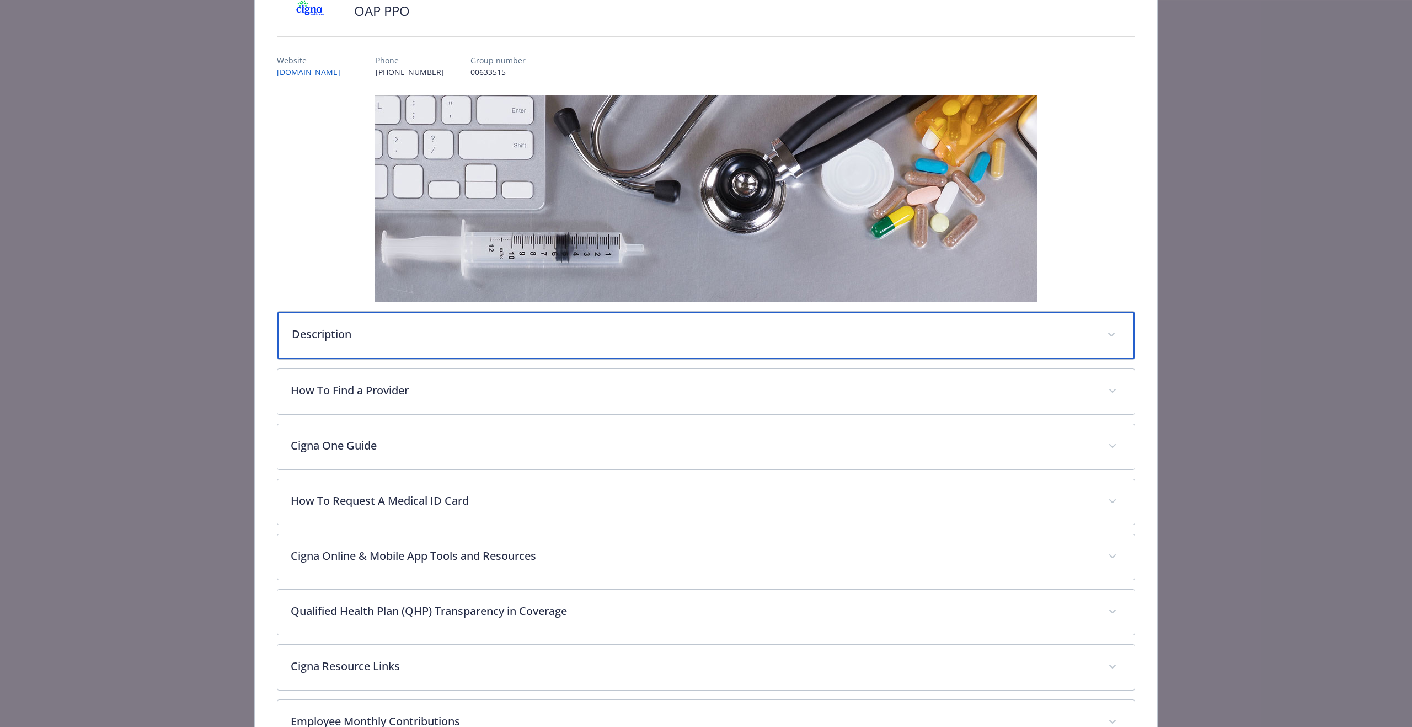 This screenshot has width=1412, height=727. What do you see at coordinates (706, 612) in the screenshot?
I see `div: Qualified Health Plan (QHP) Transparency in Coverage` at bounding box center [706, 612].